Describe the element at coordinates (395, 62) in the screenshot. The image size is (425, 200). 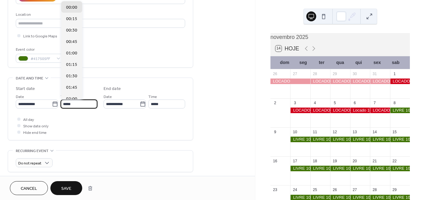
I see `div: sab` at that location.